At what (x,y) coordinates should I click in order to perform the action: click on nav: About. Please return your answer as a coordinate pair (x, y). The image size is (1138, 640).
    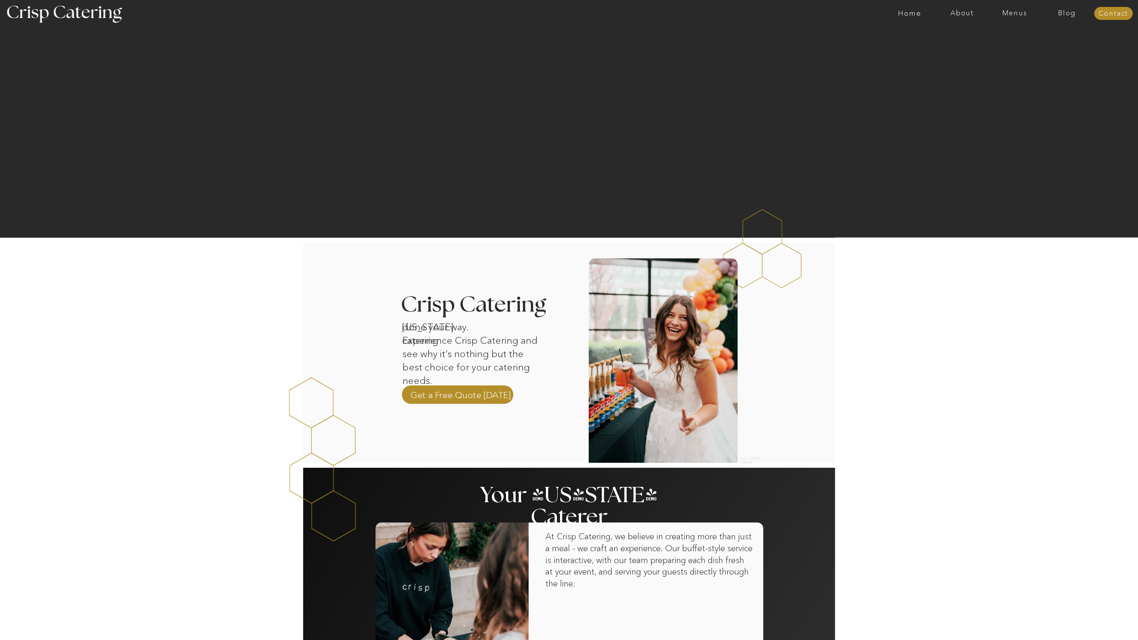
    Looking at the image, I should click on (962, 13).